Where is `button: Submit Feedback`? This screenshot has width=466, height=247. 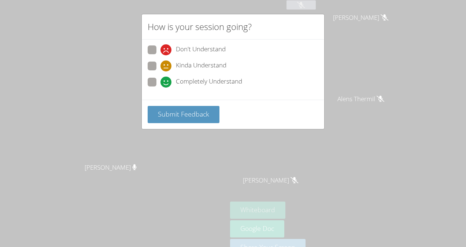
button: Submit Feedback is located at coordinates (184, 114).